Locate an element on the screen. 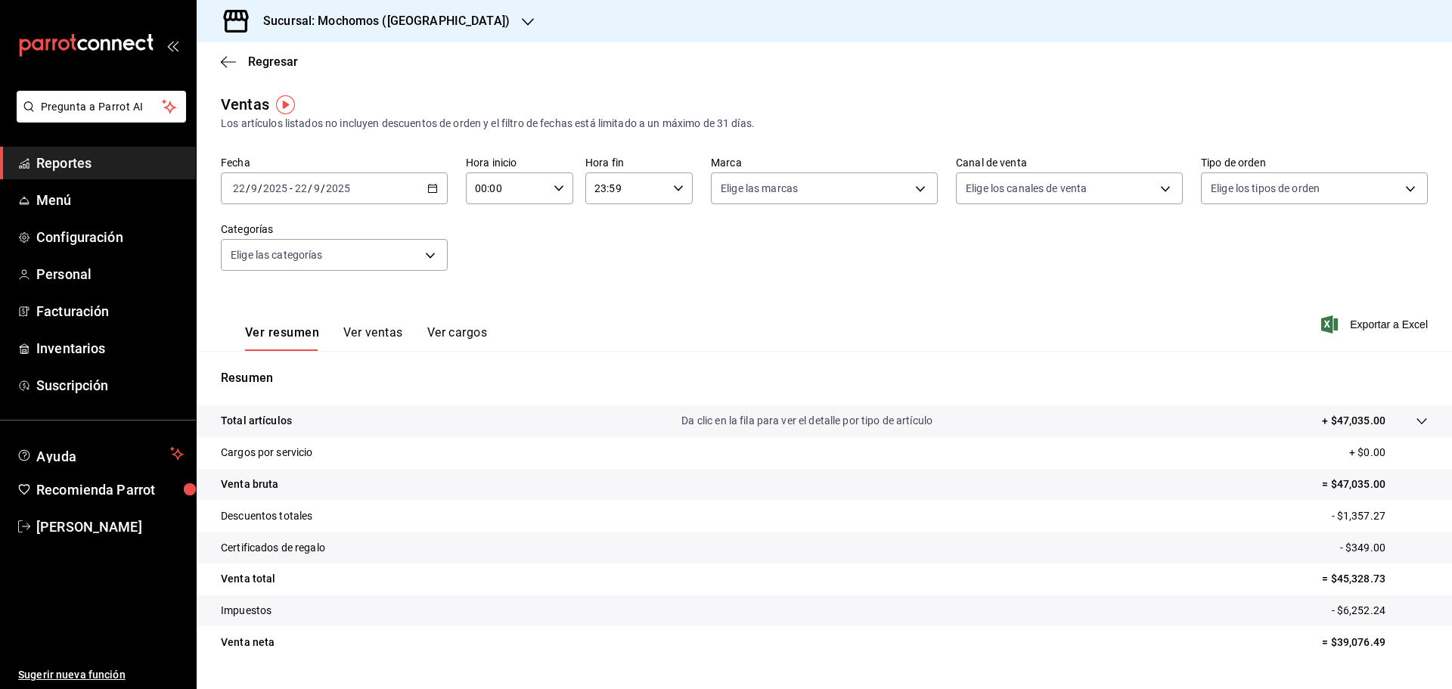  p: - $6,252.24 is located at coordinates (1379, 610).